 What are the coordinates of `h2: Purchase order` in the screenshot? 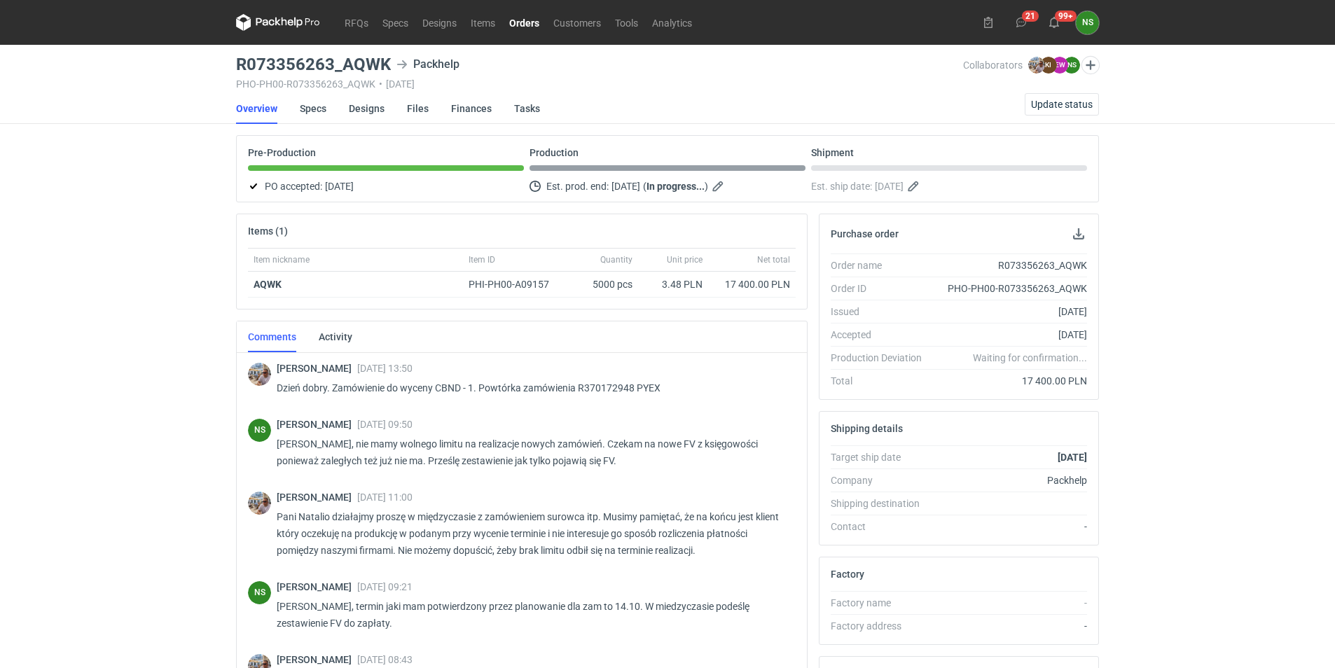 It's located at (864, 234).